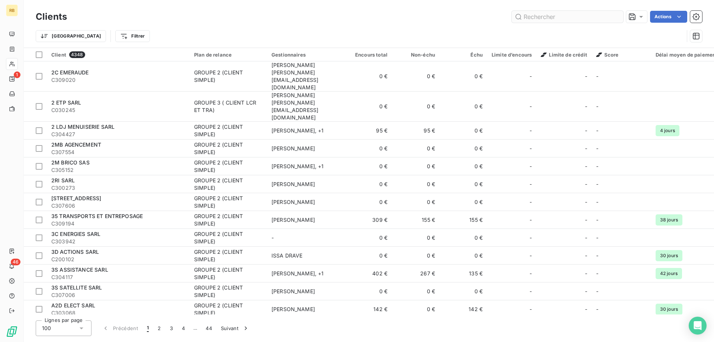  Describe the element at coordinates (12, 331) in the screenshot. I see `img: Logo LeanPay` at that location.